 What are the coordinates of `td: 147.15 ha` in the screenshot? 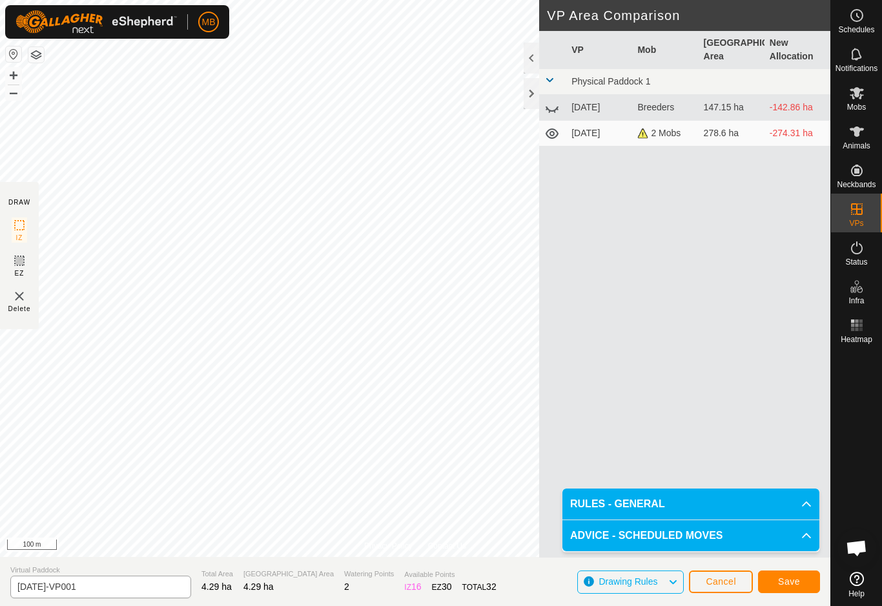 It's located at (732, 108).